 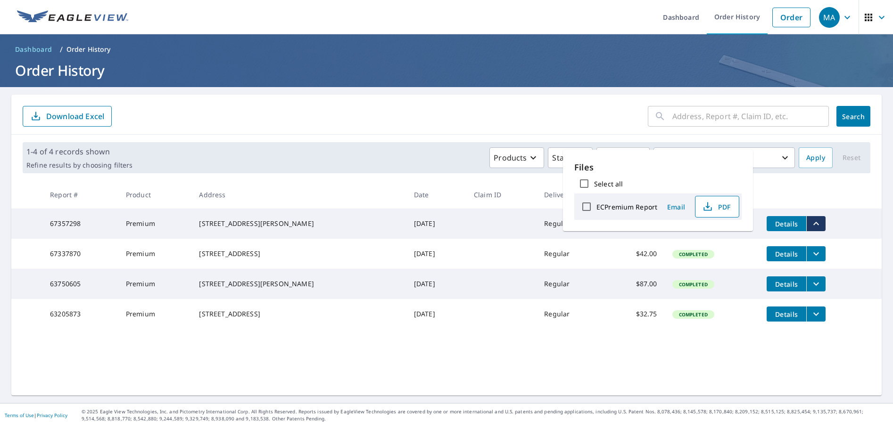 I want to click on a: Dashboard, so click(x=33, y=49).